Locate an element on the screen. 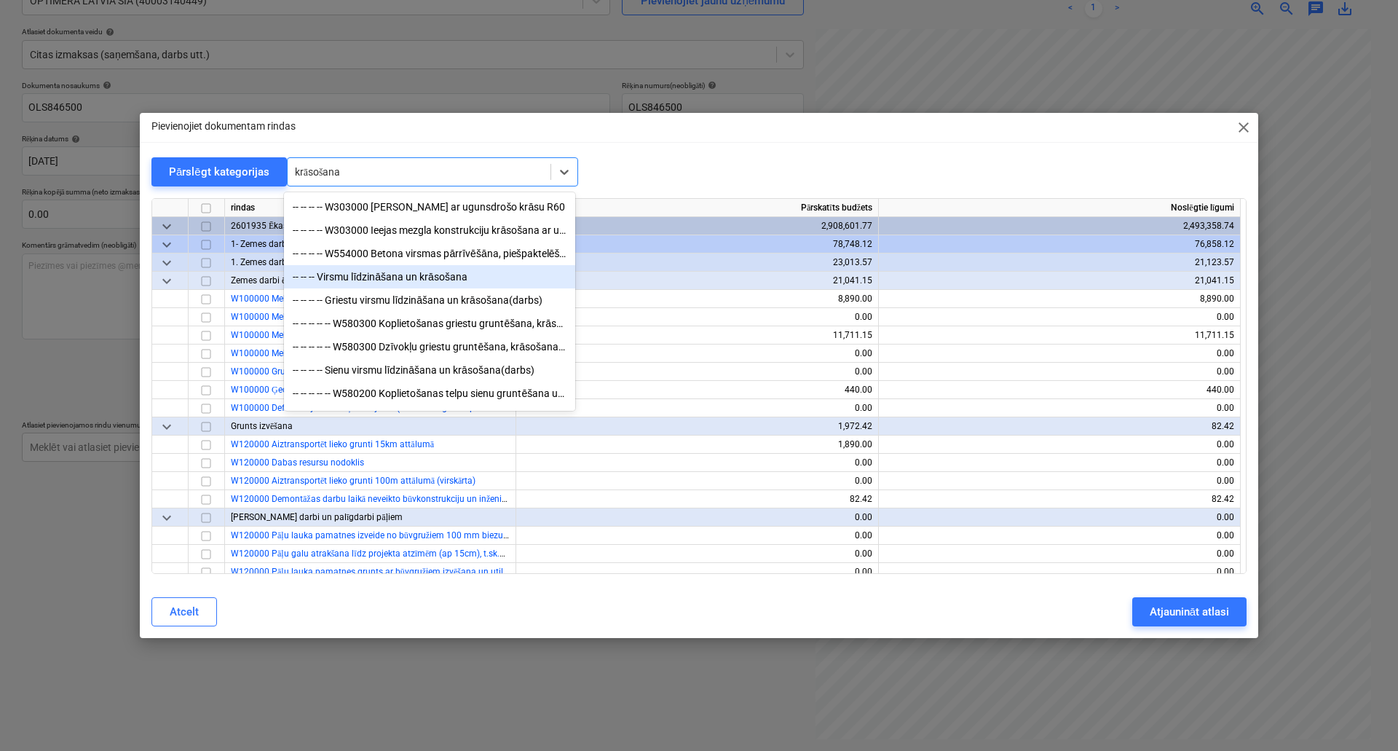 The height and width of the screenshot is (751, 1398). span: Grunts izvēšana is located at coordinates (261, 426).